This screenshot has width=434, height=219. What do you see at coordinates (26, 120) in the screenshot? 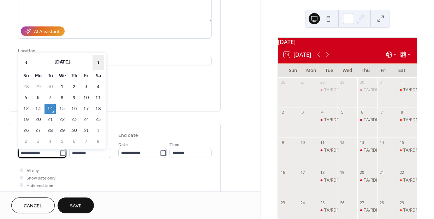
I see `td: 19` at bounding box center [26, 120].